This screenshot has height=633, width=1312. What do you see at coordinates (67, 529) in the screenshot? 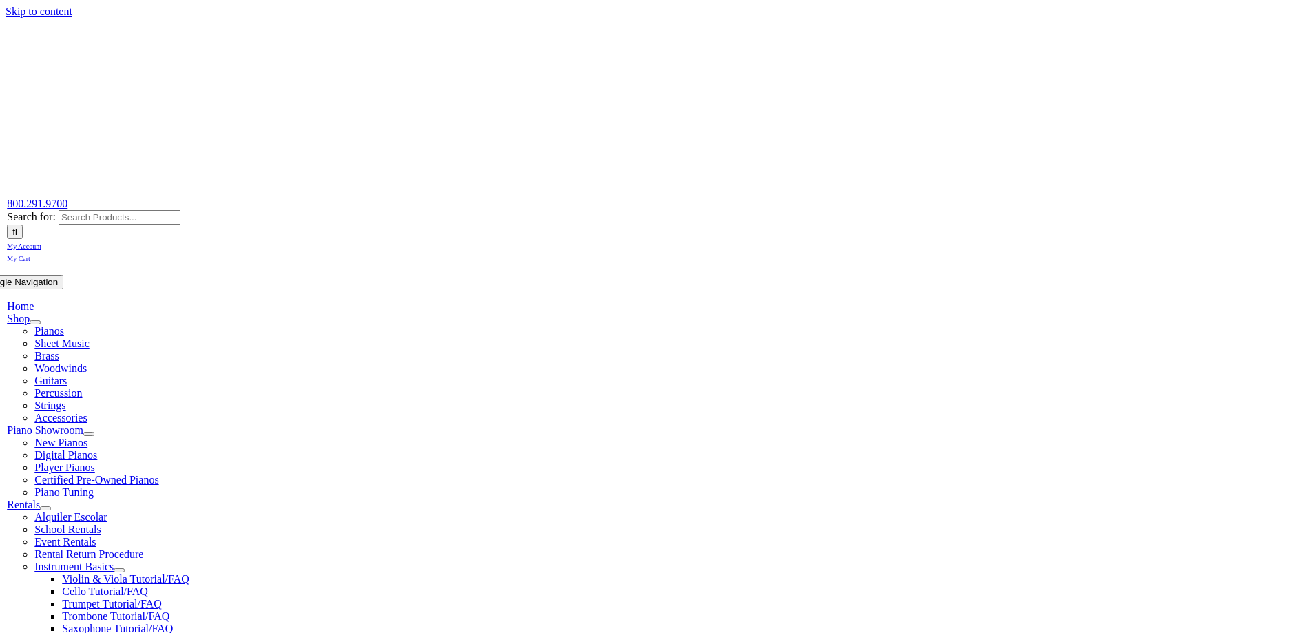
I see `a: School Rentals` at bounding box center [67, 529].